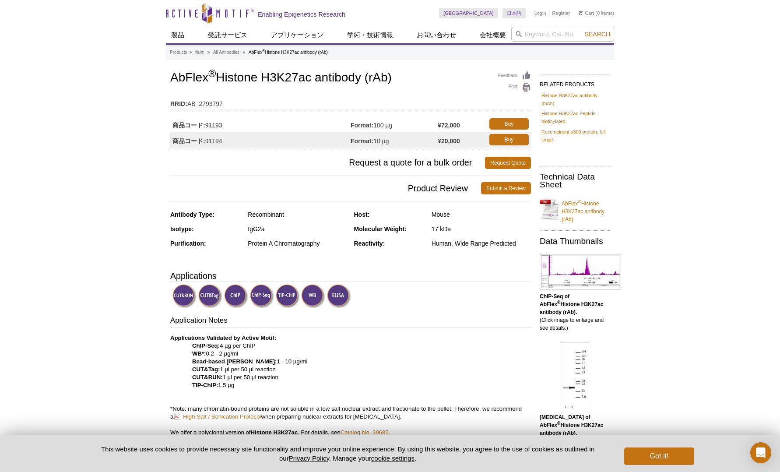 Image resolution: width=780 pixels, height=472 pixels. I want to click on a: Products, so click(178, 53).